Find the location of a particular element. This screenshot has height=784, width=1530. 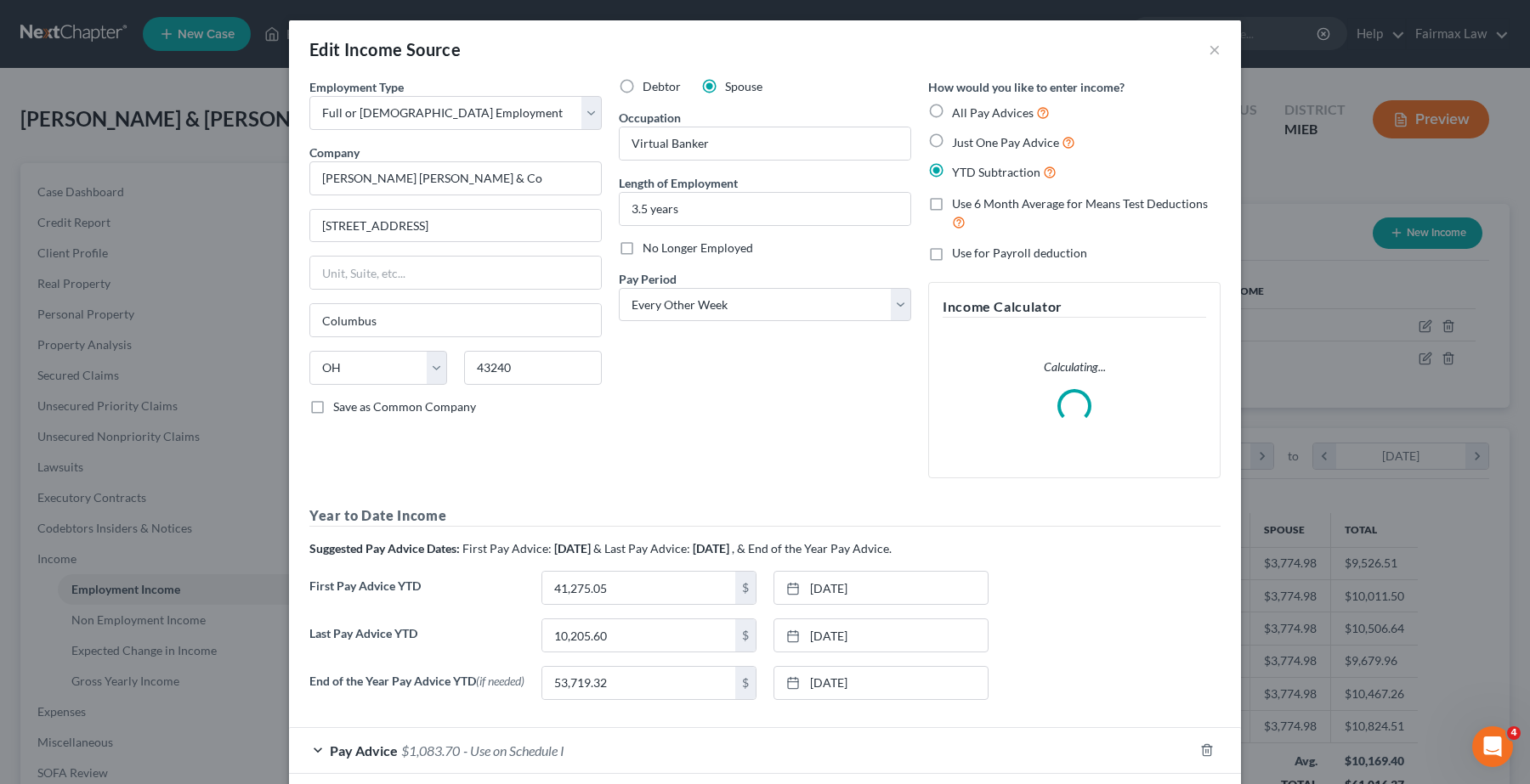

span: & Last Pay Advice: is located at coordinates (642, 548).